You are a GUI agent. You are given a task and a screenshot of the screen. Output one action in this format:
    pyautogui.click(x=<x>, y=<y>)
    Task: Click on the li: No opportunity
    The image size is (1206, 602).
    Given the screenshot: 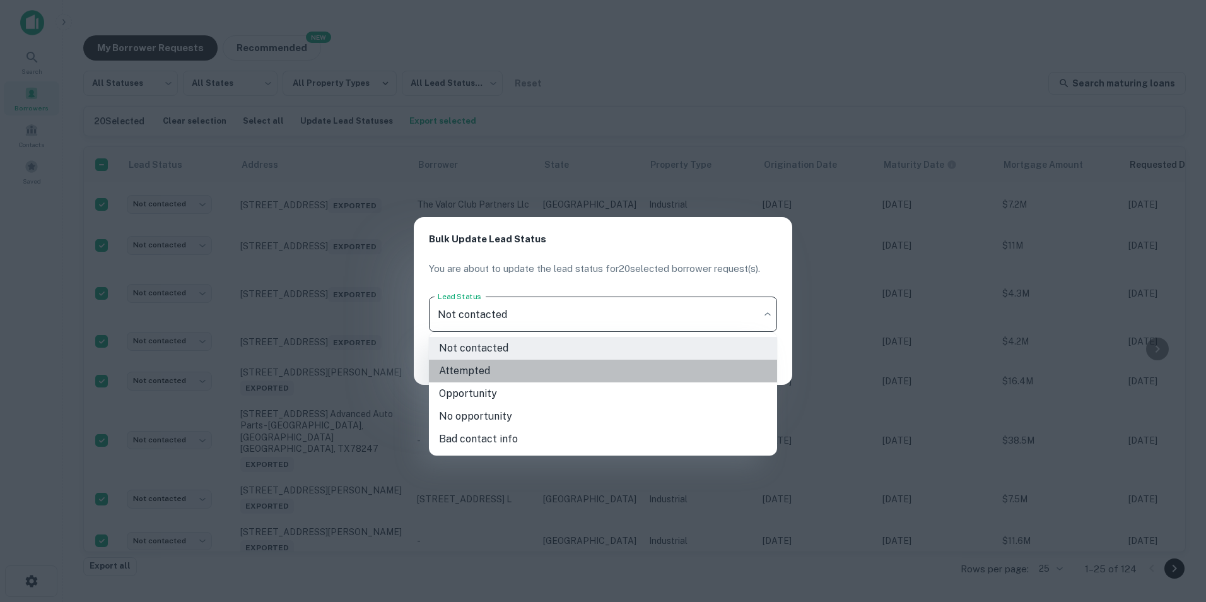 What is the action you would take?
    pyautogui.click(x=603, y=416)
    